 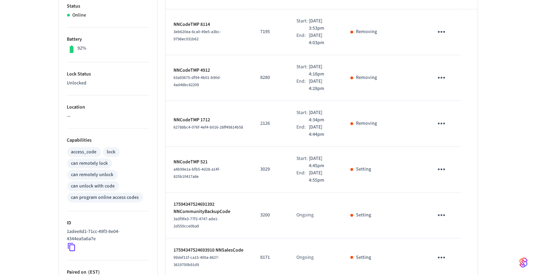 I want to click on p: 8171, so click(x=270, y=257).